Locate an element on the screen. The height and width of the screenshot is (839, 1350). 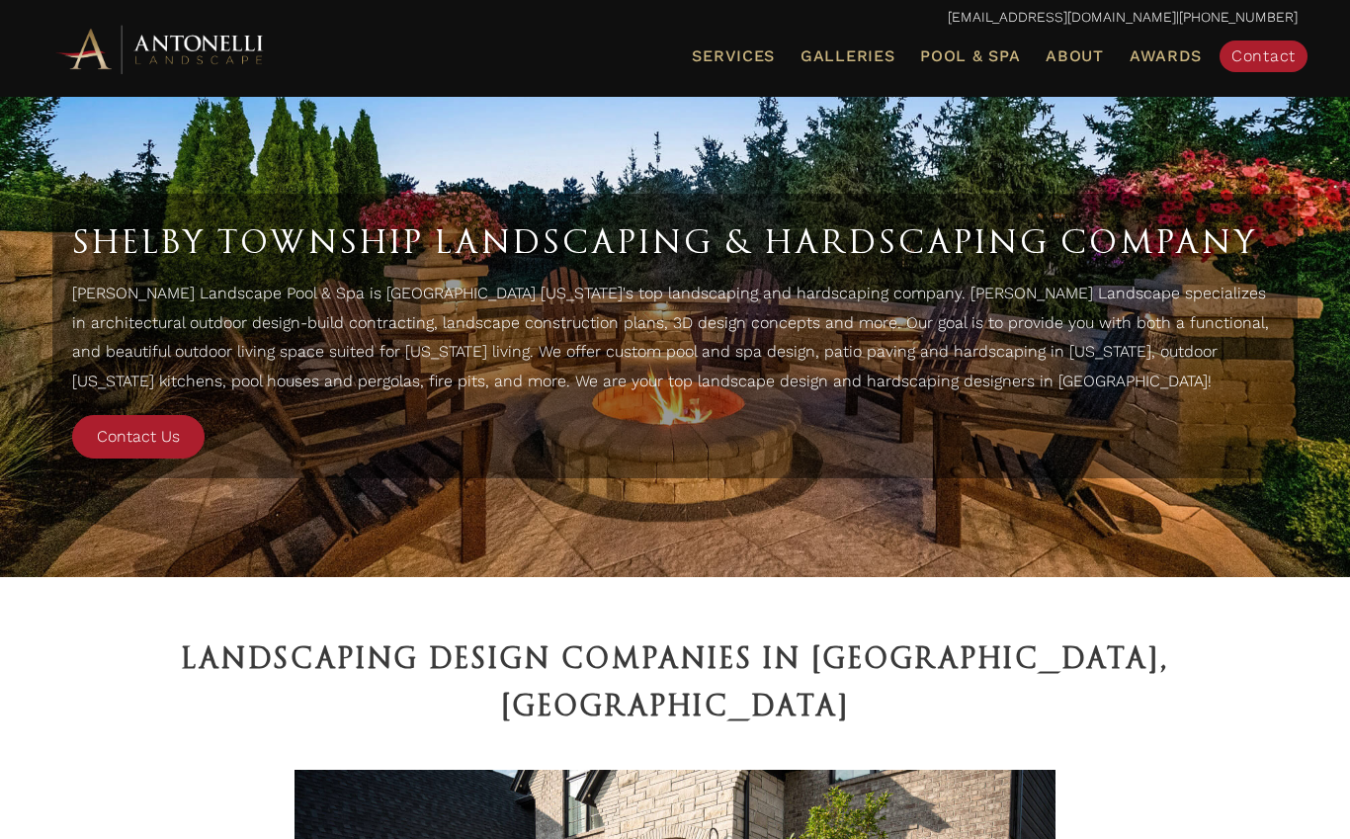
a: Awards is located at coordinates (1165, 56).